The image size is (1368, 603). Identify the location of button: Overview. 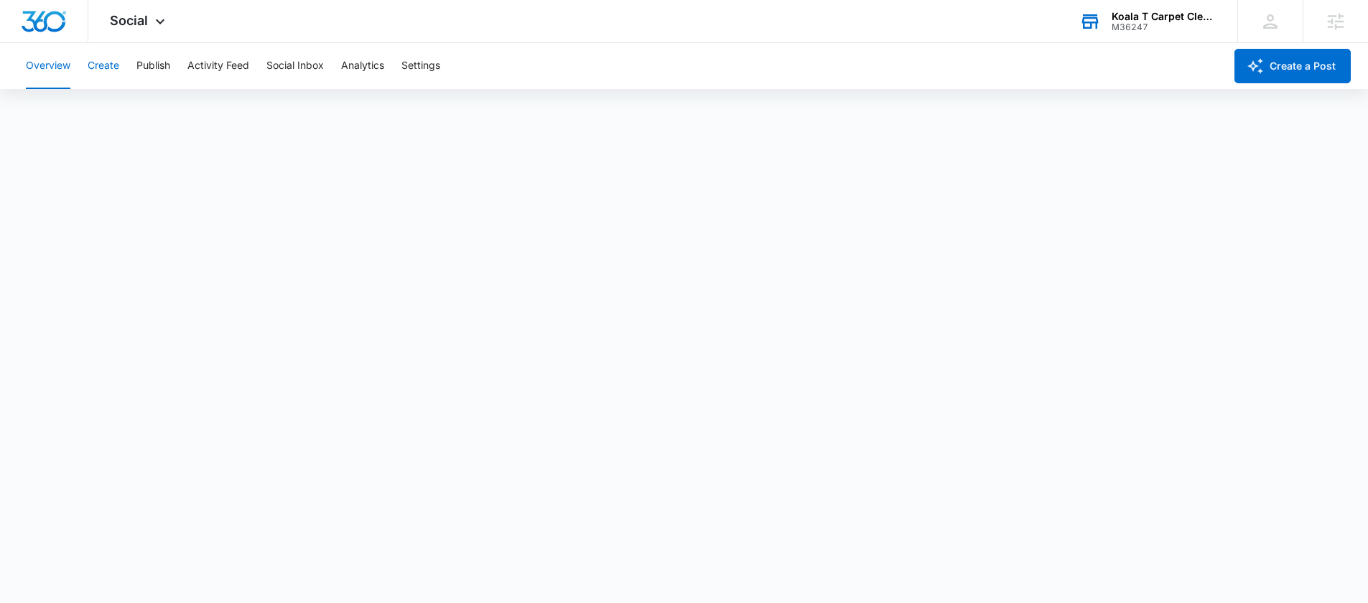
(48, 66).